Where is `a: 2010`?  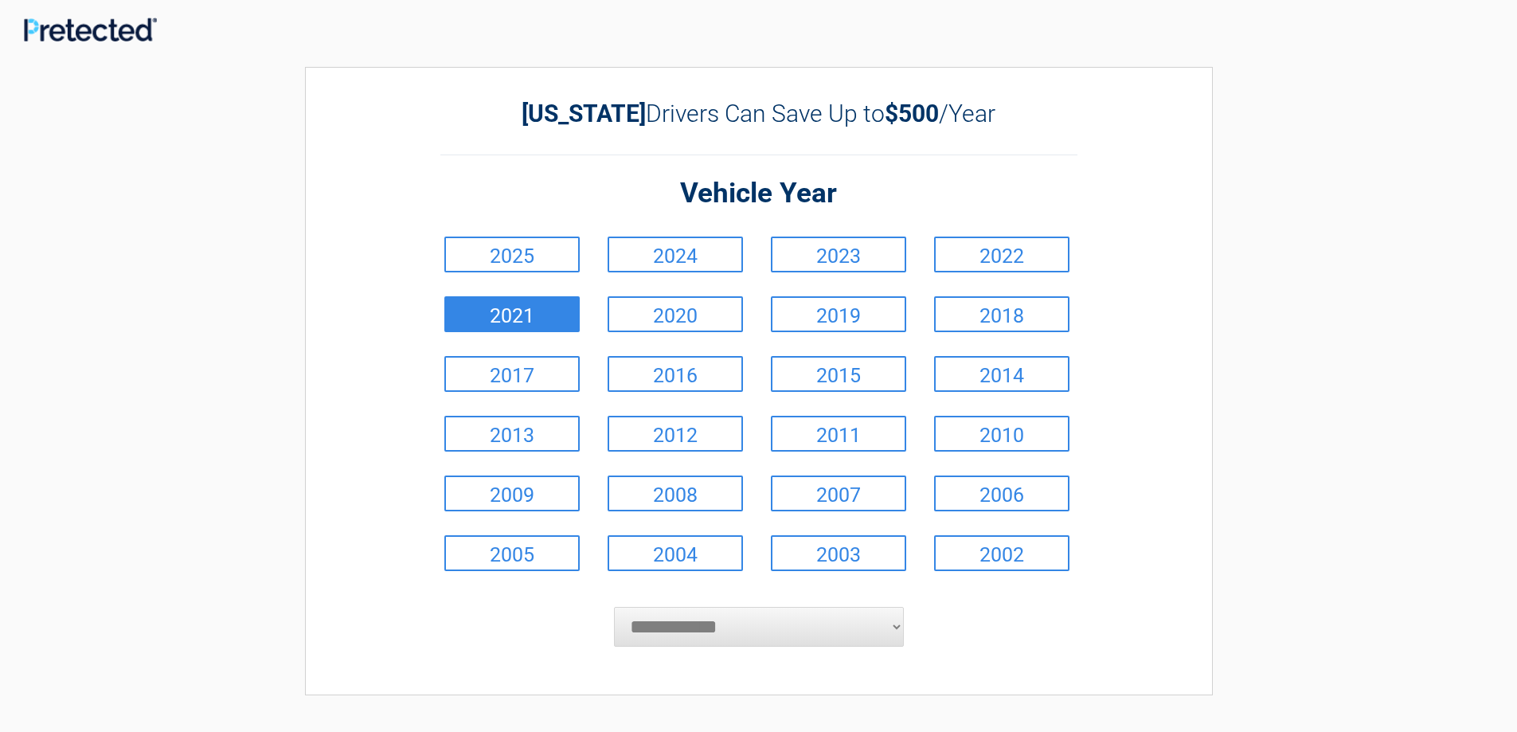
a: 2010 is located at coordinates (1002, 433).